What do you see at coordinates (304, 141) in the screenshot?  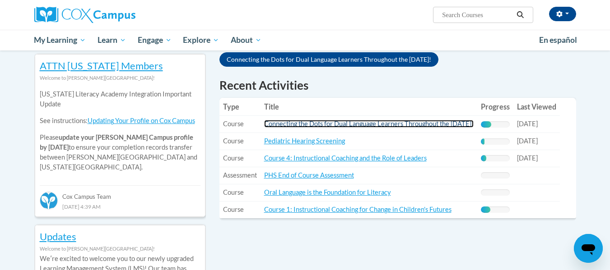 I see `a: Pediatric Hearing Screening` at bounding box center [304, 141].